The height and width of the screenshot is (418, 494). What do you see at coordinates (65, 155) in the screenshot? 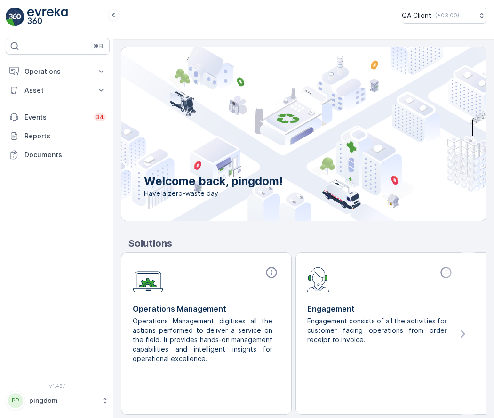
I see `p: Documents` at bounding box center [65, 155].